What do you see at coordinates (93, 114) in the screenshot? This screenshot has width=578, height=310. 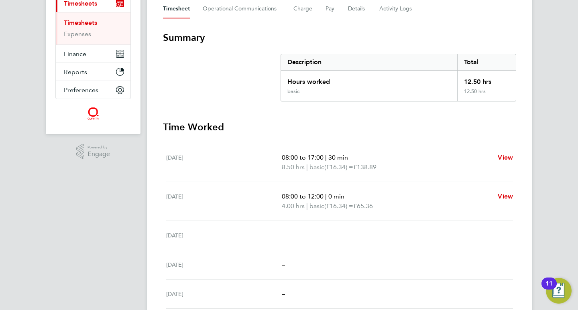 I see `img: quantacontracts-logo-retina.png` at bounding box center [93, 114].